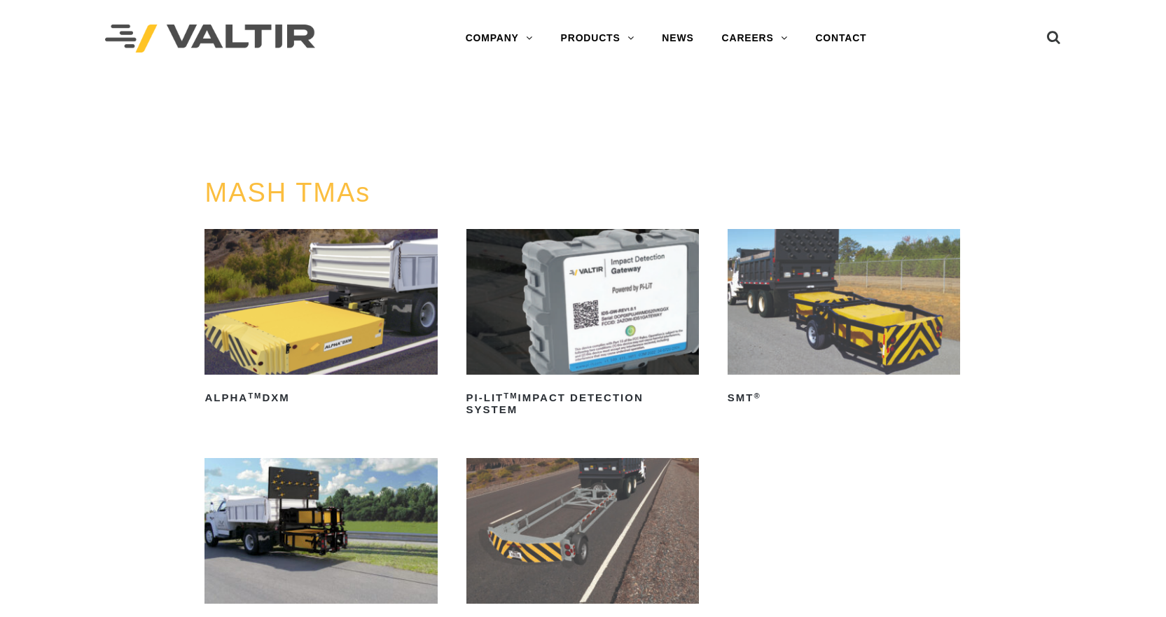 The width and height of the screenshot is (1166, 617). What do you see at coordinates (597, 39) in the screenshot?
I see `a: PRODUCTS` at bounding box center [597, 39].